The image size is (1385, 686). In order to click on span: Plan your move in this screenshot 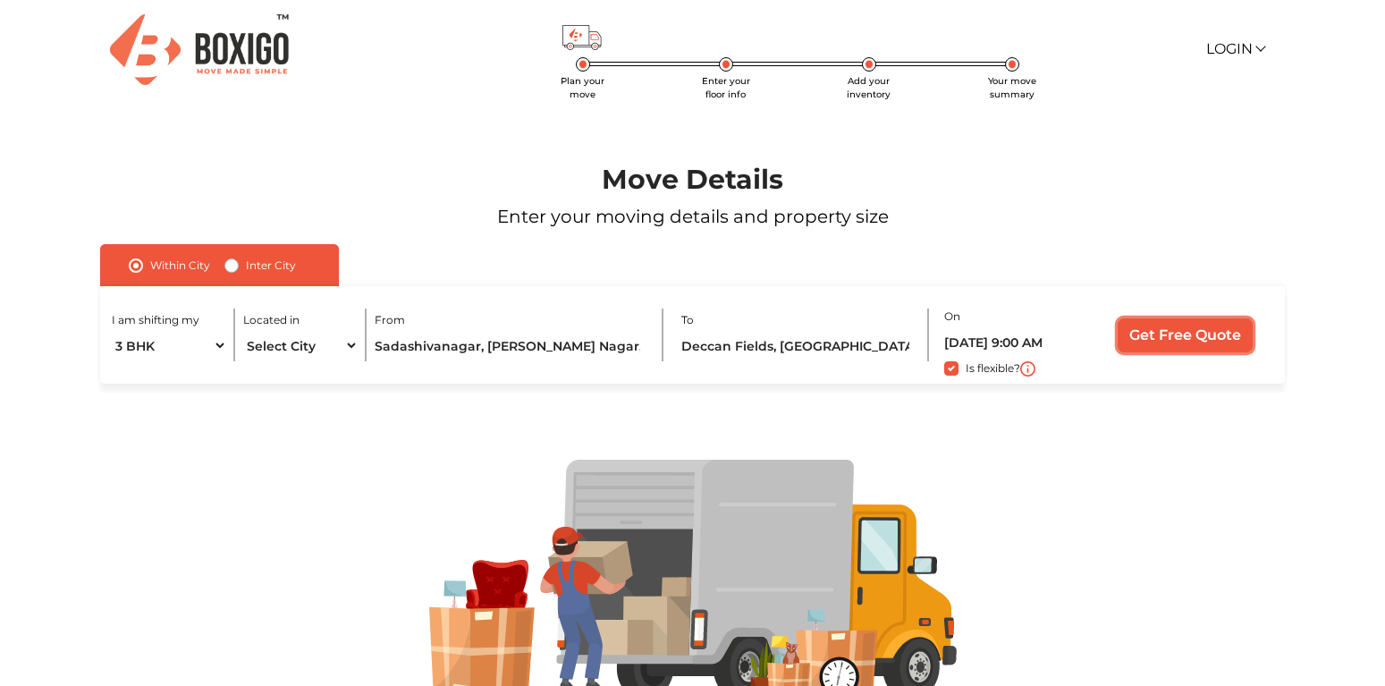, I will do `click(582, 88)`.